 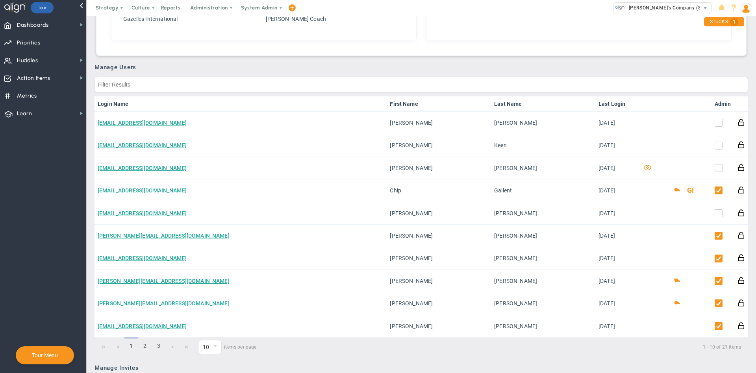 I want to click on h3: Manage Users, so click(x=421, y=67).